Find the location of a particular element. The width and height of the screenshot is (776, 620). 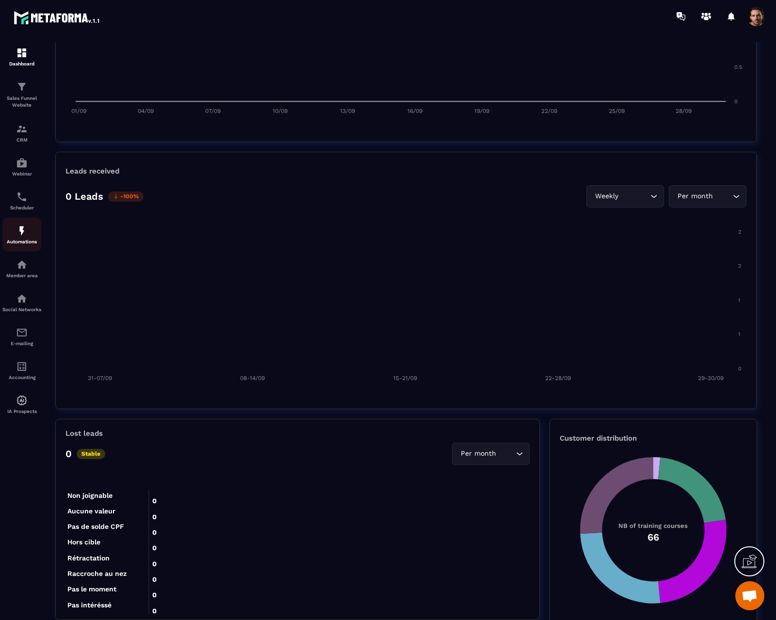

p: Scheduler is located at coordinates (22, 208).